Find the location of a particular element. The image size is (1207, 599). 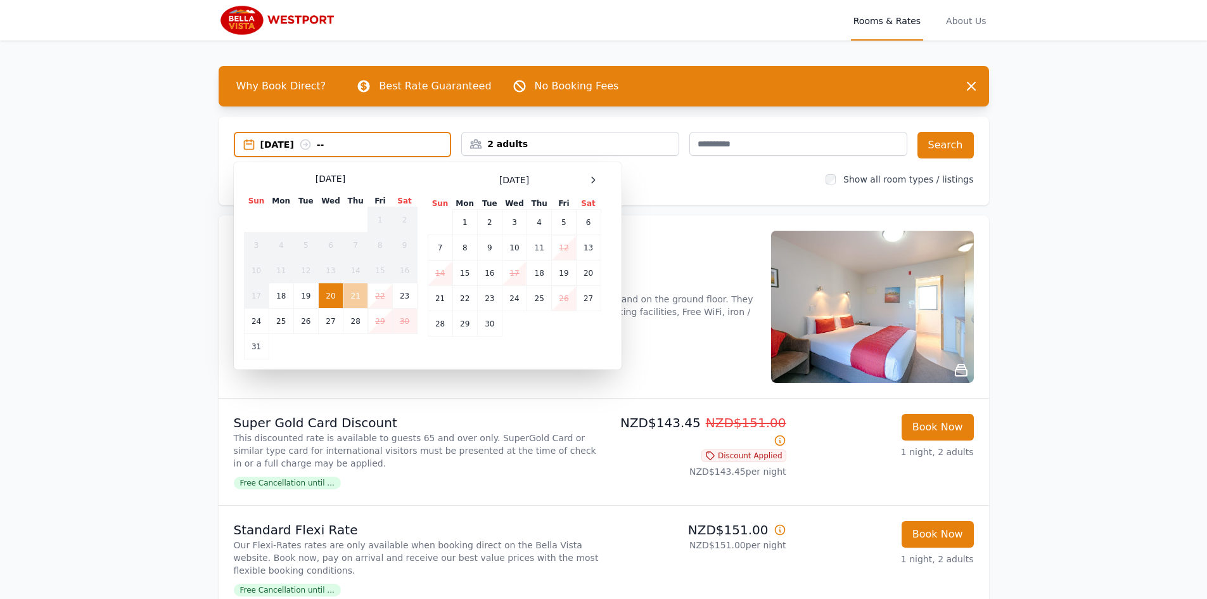

p: No Booking Fees is located at coordinates (576, 86).